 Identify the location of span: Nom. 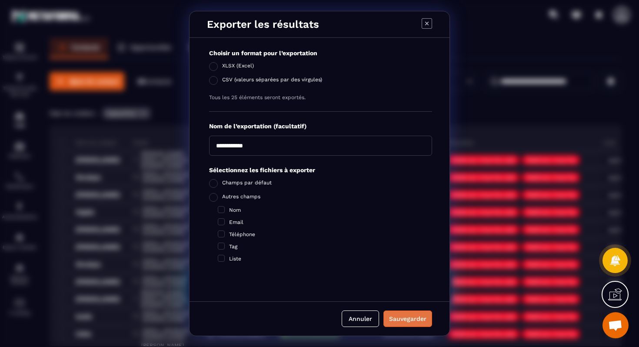
(235, 210).